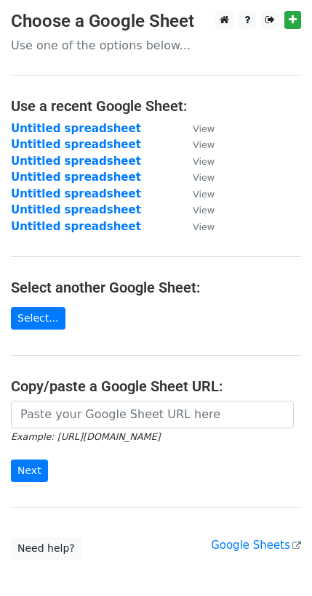 This screenshot has width=312, height=596. What do you see at coordinates (152, 415) in the screenshot?
I see `input: Paste your Google Sheet URL here` at bounding box center [152, 415].